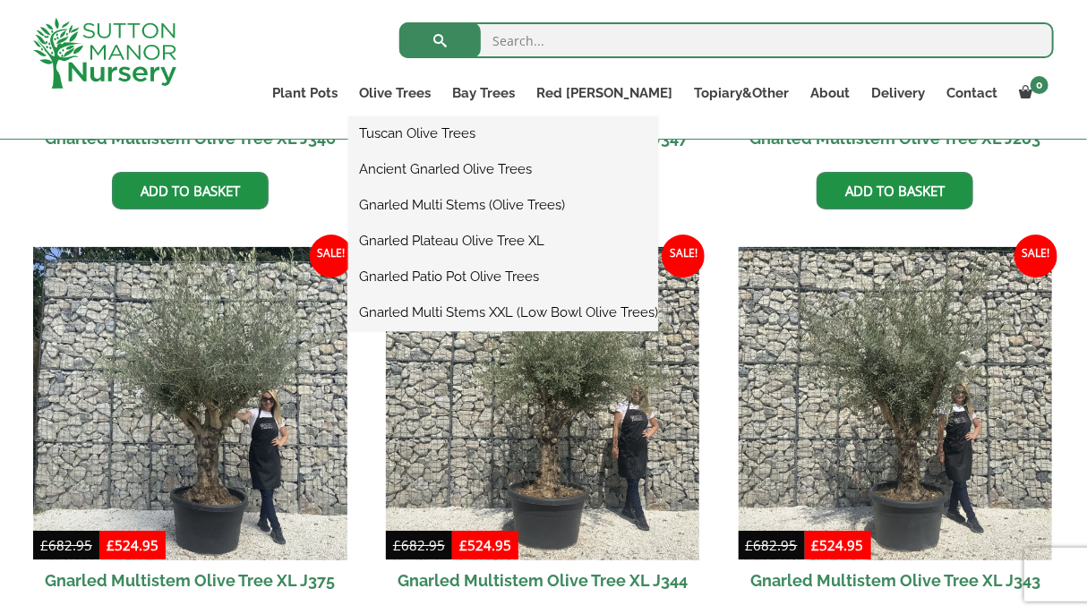 The width and height of the screenshot is (1087, 614). What do you see at coordinates (726, 40) in the screenshot?
I see `input: Search...` at bounding box center [726, 40].